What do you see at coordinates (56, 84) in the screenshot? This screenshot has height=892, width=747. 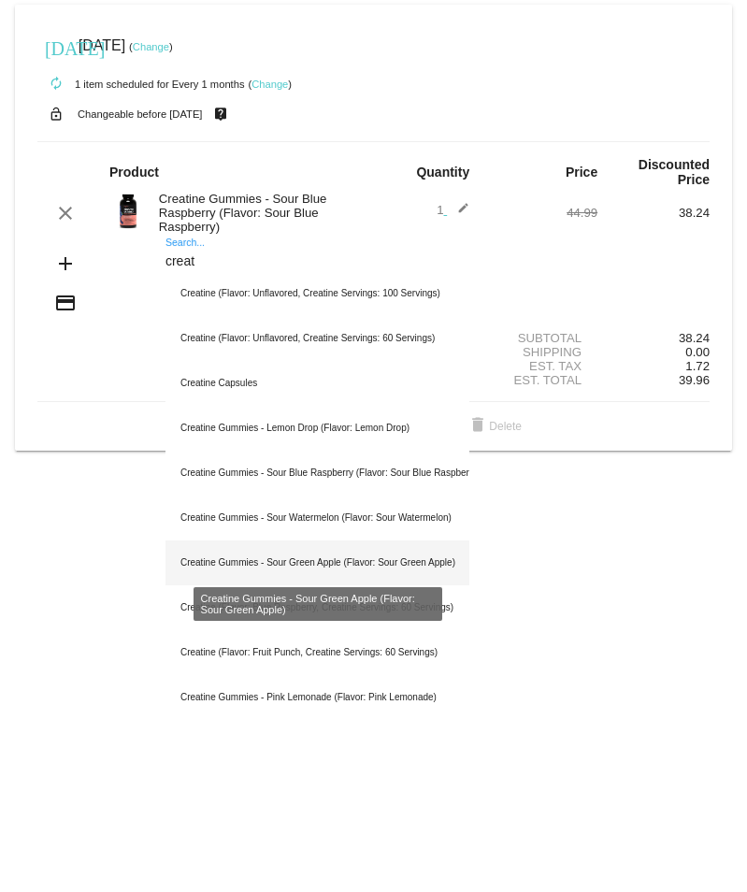 I see `mat-icon: autorenew` at bounding box center [56, 84].